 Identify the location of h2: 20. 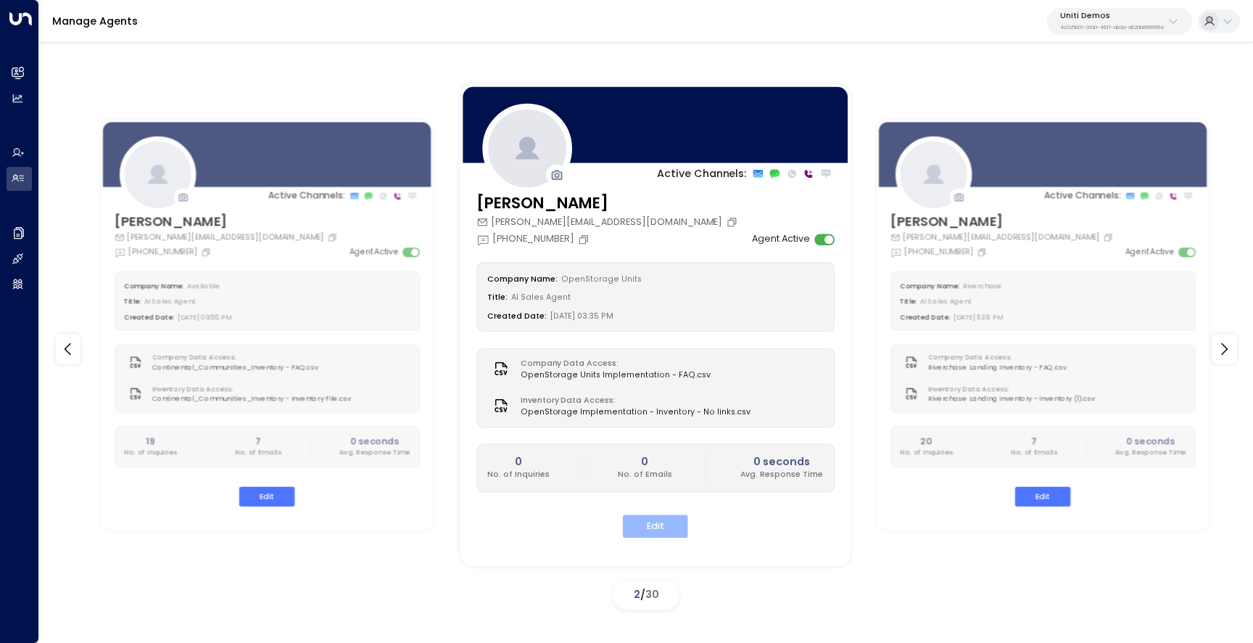
(926, 441).